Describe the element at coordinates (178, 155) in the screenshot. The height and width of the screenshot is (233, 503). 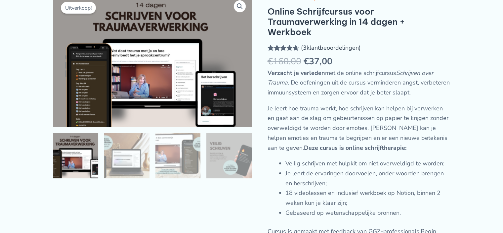
I see `img: Online Schrijfcursus voor Traumaverwerking in 14 dagen + Werkboek - Afbeelding 3` at that location.